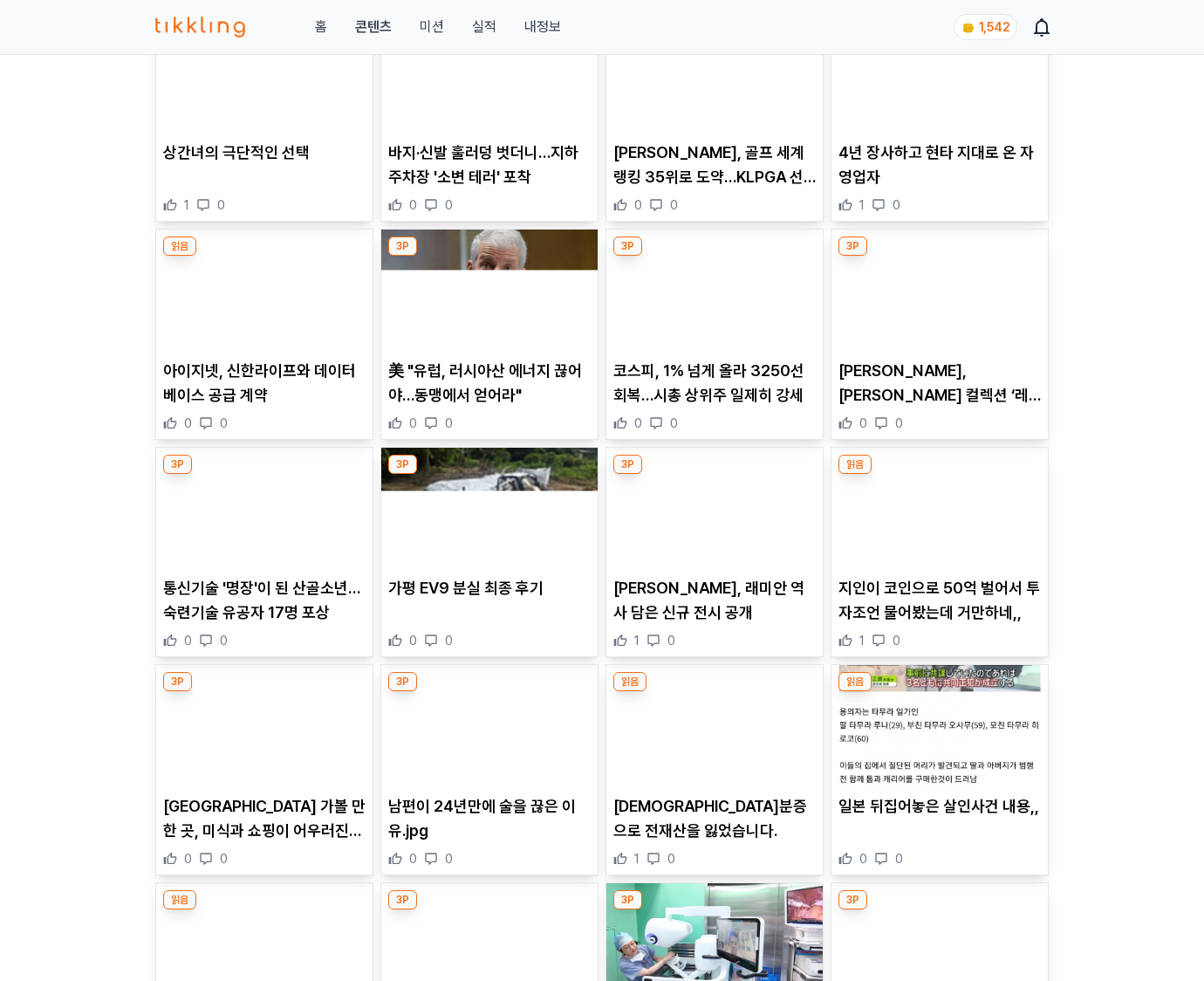 This screenshot has width=1204, height=981. Describe the element at coordinates (265, 74) in the screenshot. I see `img: 상간녀의 극단적인 선택` at that location.